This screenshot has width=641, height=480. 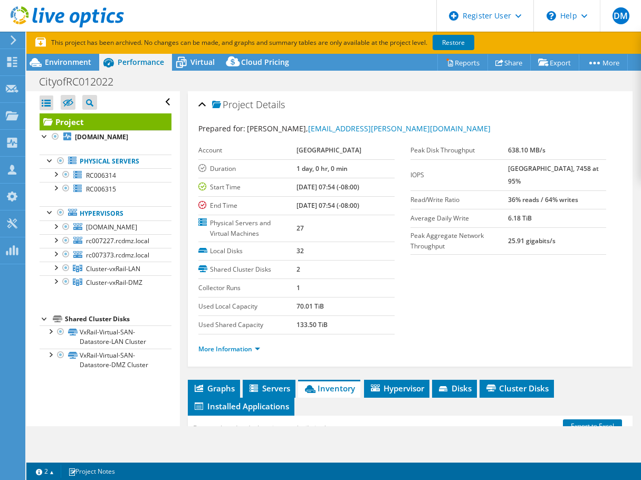 What do you see at coordinates (517, 389) in the screenshot?
I see `span: Cluster Disks` at bounding box center [517, 389].